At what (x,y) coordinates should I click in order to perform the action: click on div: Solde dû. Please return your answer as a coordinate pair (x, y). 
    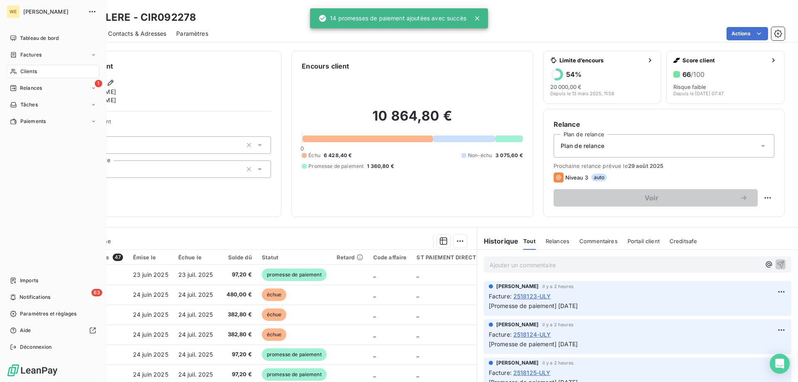
    Looking at the image, I should click on (239, 257).